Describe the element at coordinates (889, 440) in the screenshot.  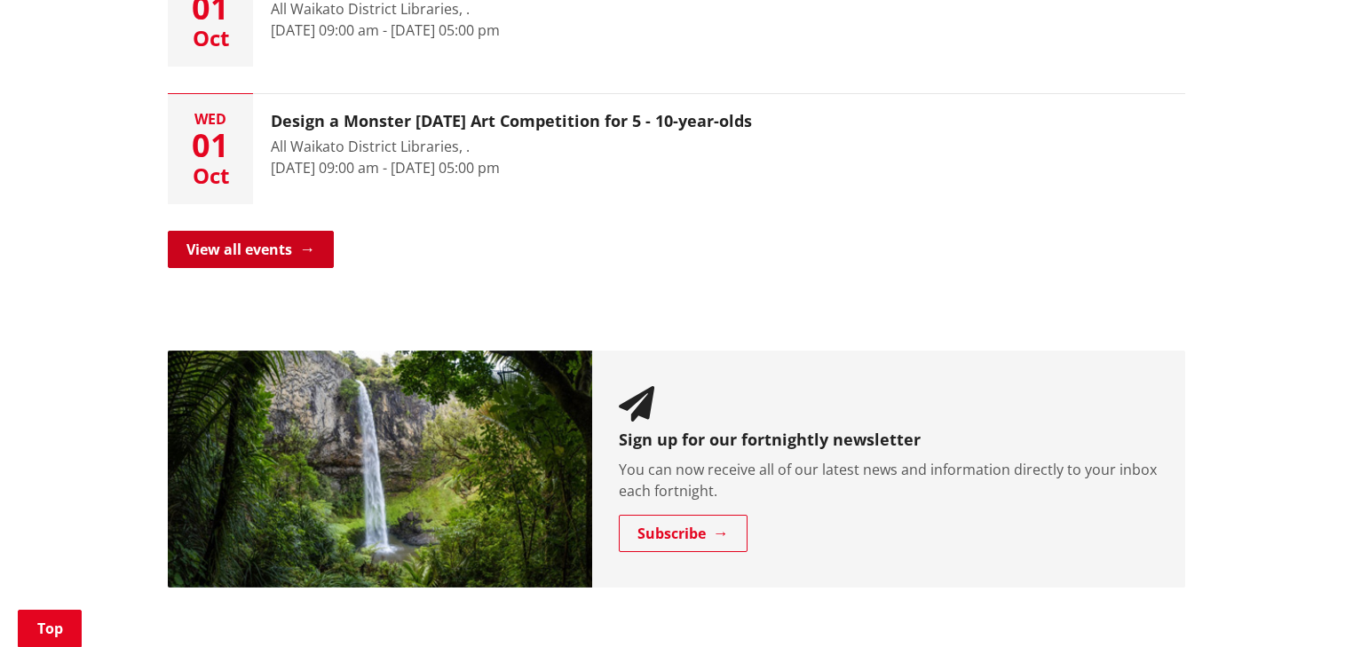
I see `h3: Sign up for our fortnightly newsletter` at that location.